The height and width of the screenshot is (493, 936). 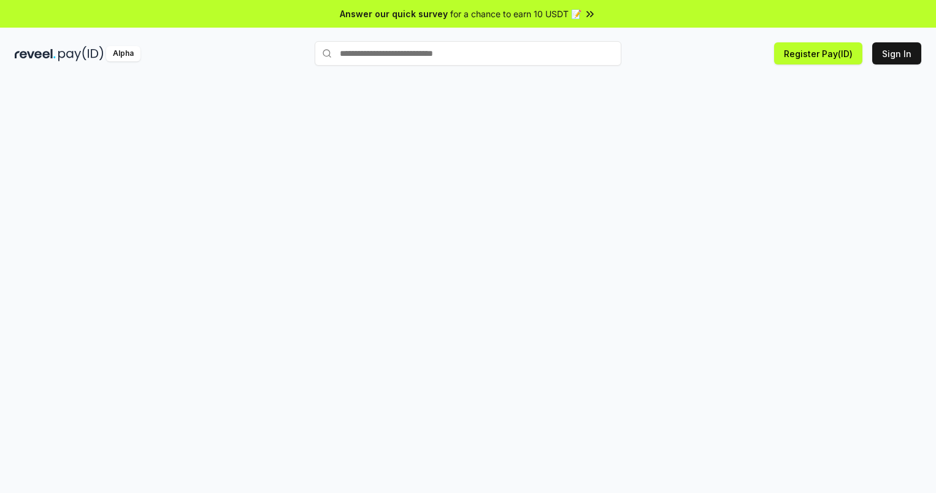 What do you see at coordinates (123, 53) in the screenshot?
I see `div: Alpha` at bounding box center [123, 53].